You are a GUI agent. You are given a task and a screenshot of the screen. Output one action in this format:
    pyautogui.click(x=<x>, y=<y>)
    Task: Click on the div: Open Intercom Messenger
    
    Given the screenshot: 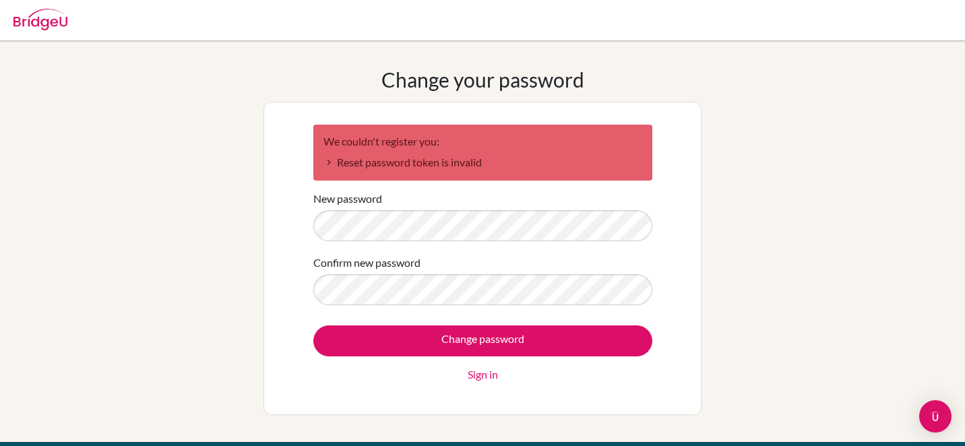 What is the action you would take?
    pyautogui.click(x=935, y=416)
    